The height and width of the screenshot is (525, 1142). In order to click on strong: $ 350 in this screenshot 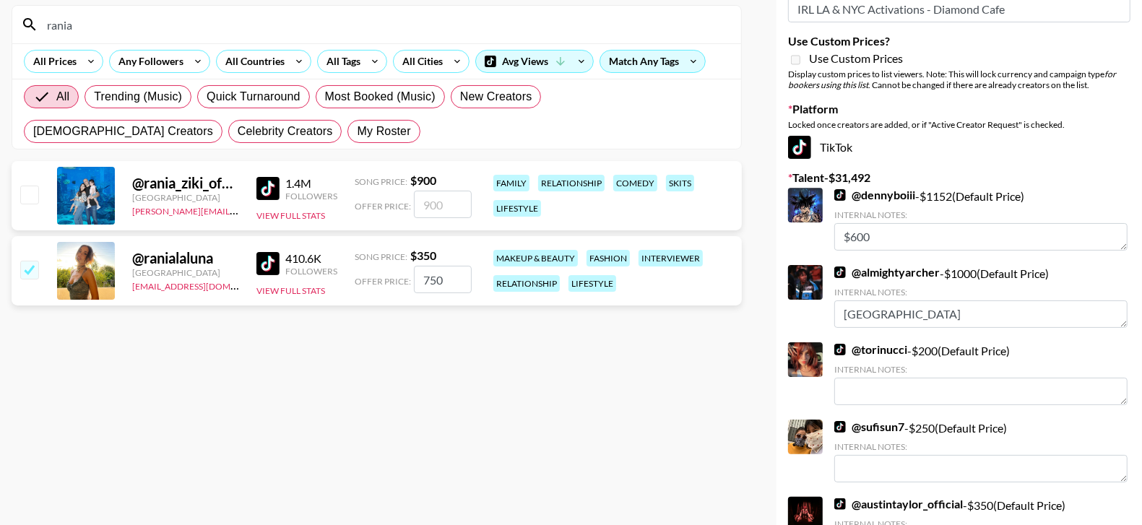, I will do `click(423, 255)`.